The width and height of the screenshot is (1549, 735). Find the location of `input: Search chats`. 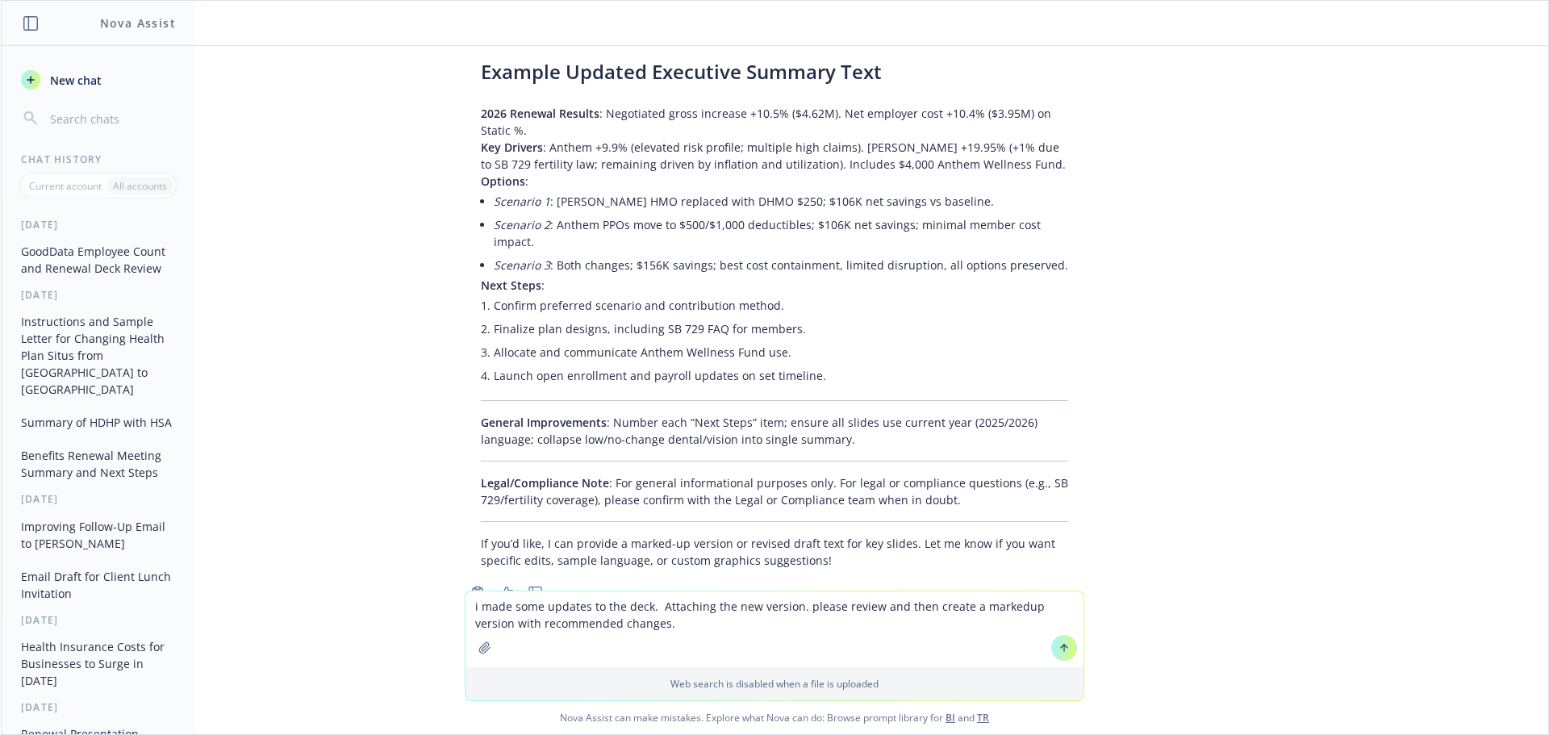

input: Search chats is located at coordinates (111, 119).